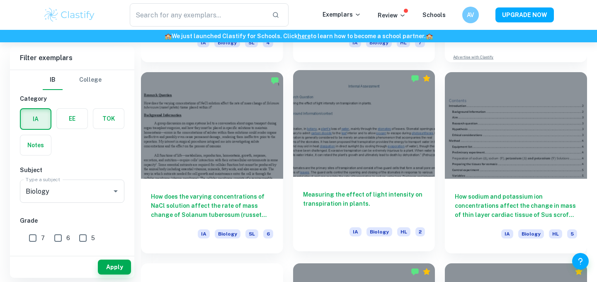 The image size is (597, 282). I want to click on button: EE, so click(72, 119).